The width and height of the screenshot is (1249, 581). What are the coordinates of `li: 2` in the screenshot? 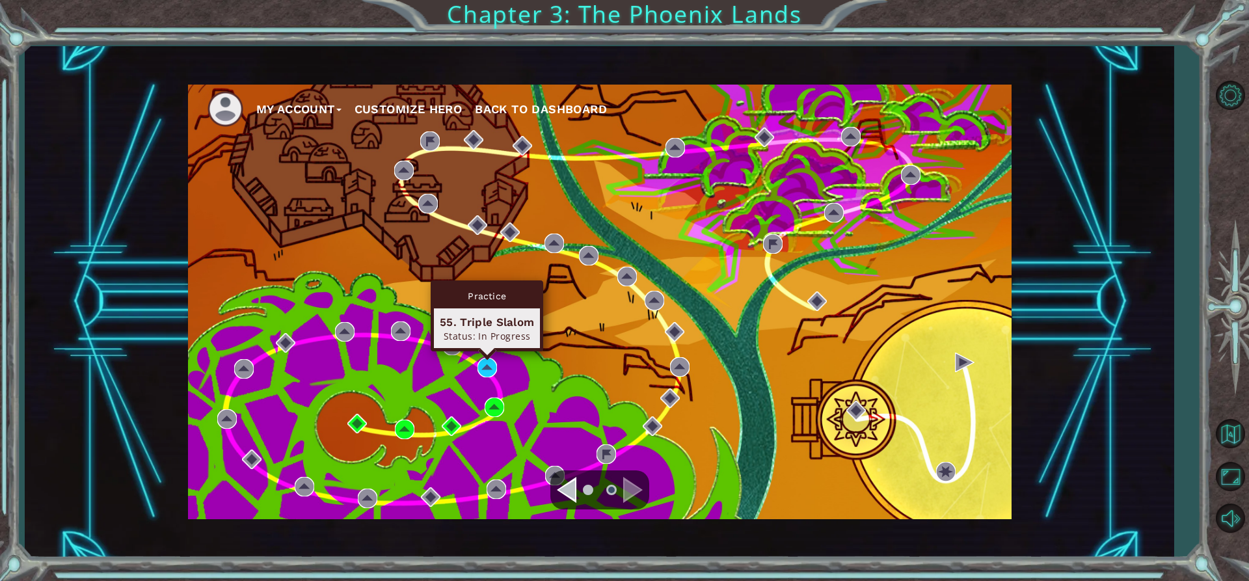 It's located at (611, 490).